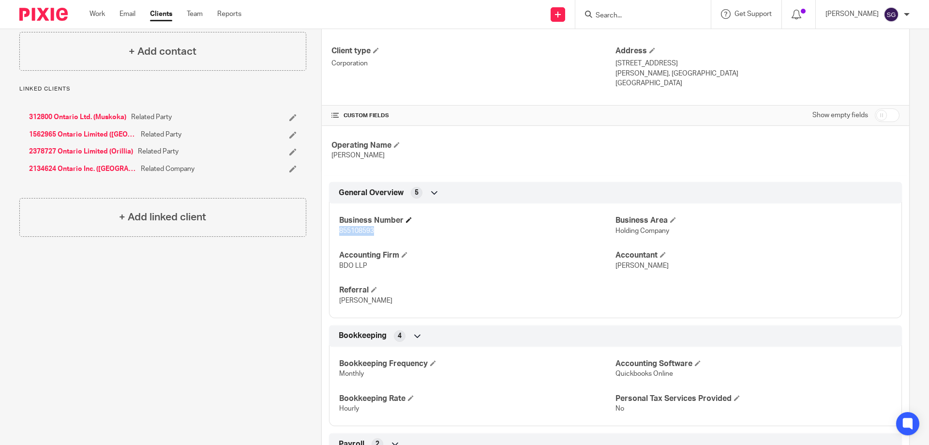 This screenshot has height=445, width=929. I want to click on span: 4, so click(400, 336).